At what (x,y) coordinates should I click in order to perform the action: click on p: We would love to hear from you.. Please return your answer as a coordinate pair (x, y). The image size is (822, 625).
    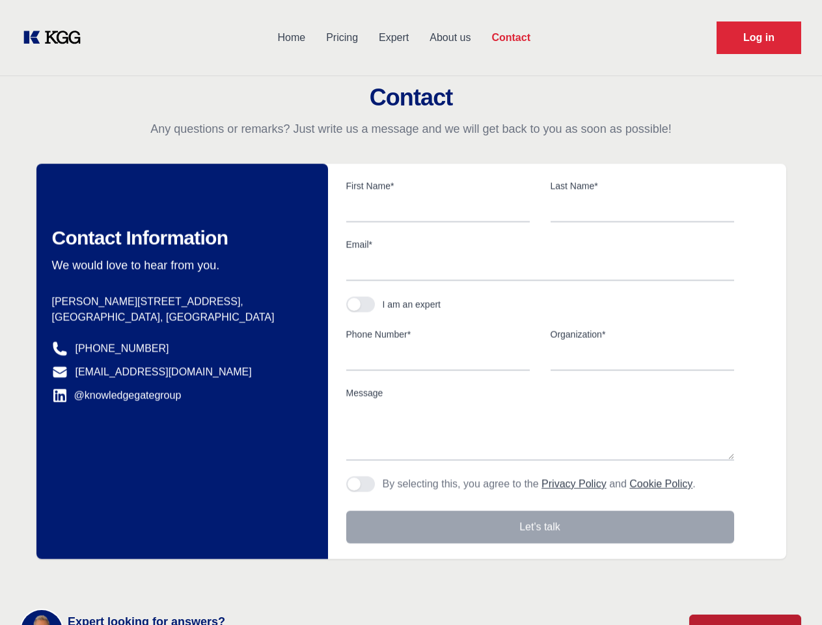
    Looking at the image, I should click on (180, 265).